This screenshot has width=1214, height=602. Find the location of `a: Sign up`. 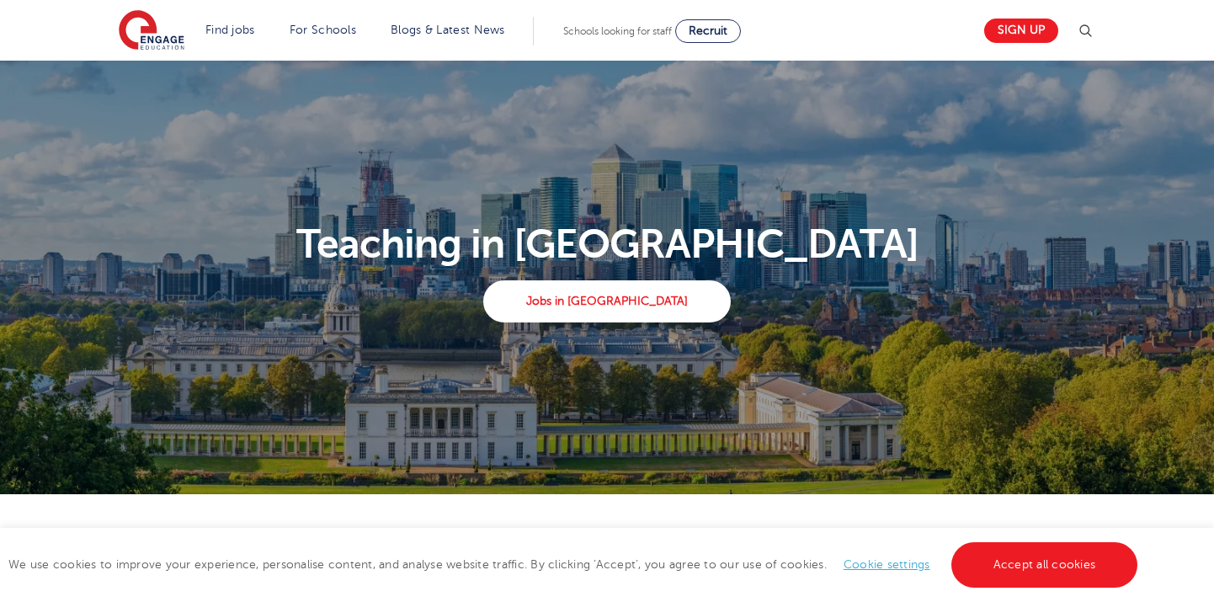

a: Sign up is located at coordinates (1021, 30).